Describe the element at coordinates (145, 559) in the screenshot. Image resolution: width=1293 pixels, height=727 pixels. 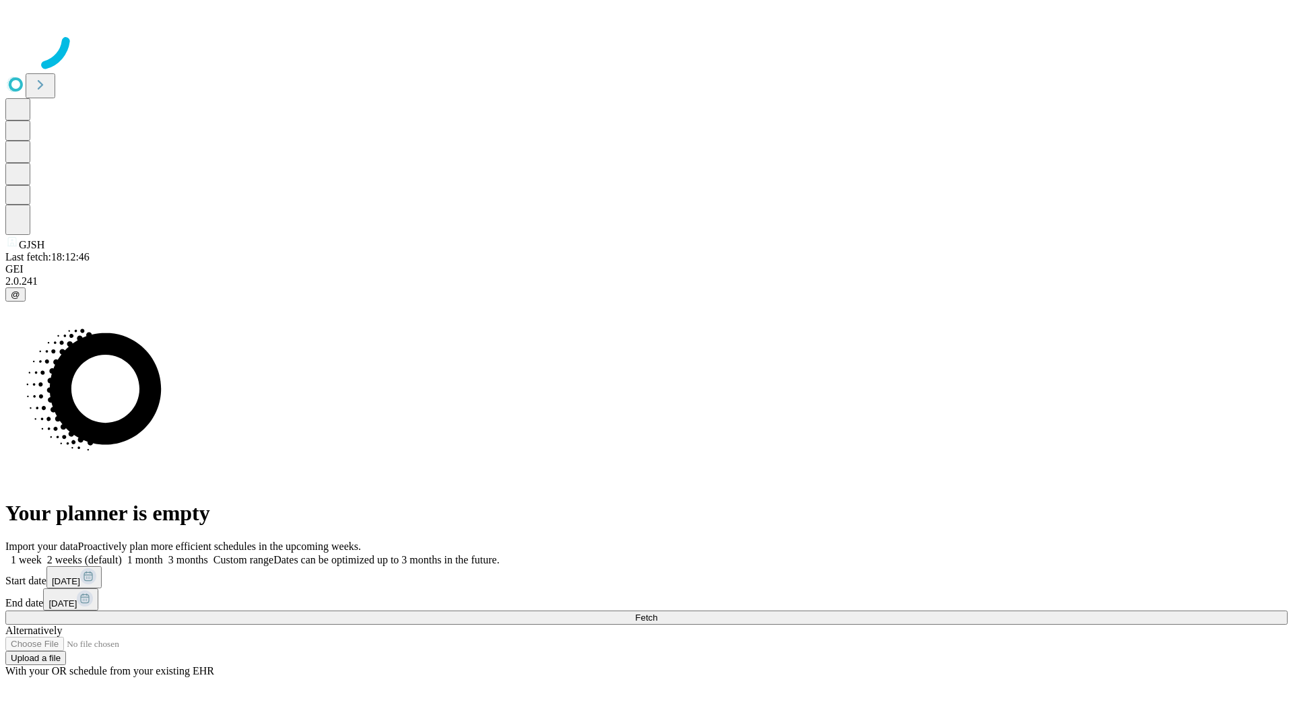
I see `span: 1 month` at that location.